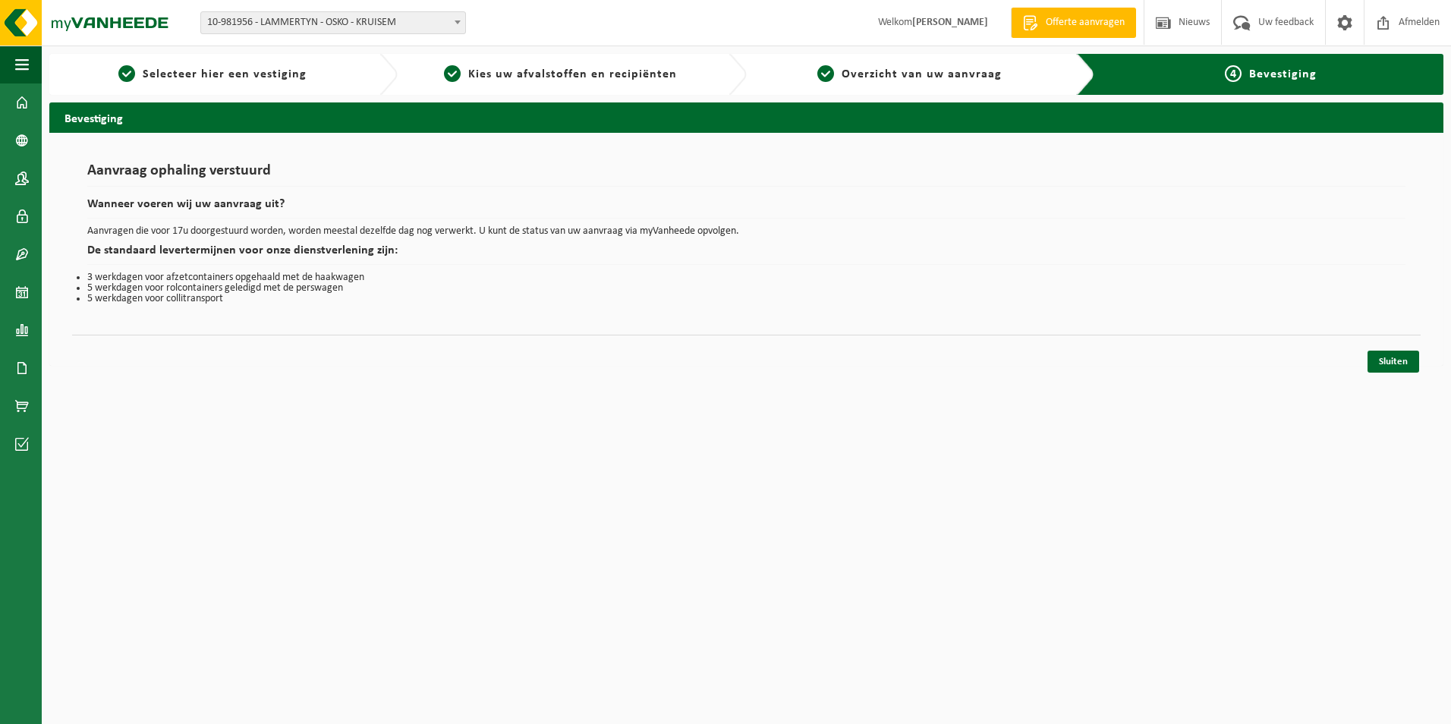  What do you see at coordinates (1085, 23) in the screenshot?
I see `span: Offerte aanvragen` at bounding box center [1085, 23].